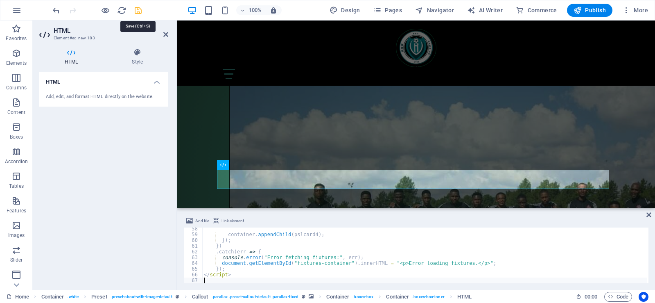 The height and width of the screenshot is (303, 655). What do you see at coordinates (141, 297) in the screenshot?
I see `span: . preset-about-with-image-default` at bounding box center [141, 297].